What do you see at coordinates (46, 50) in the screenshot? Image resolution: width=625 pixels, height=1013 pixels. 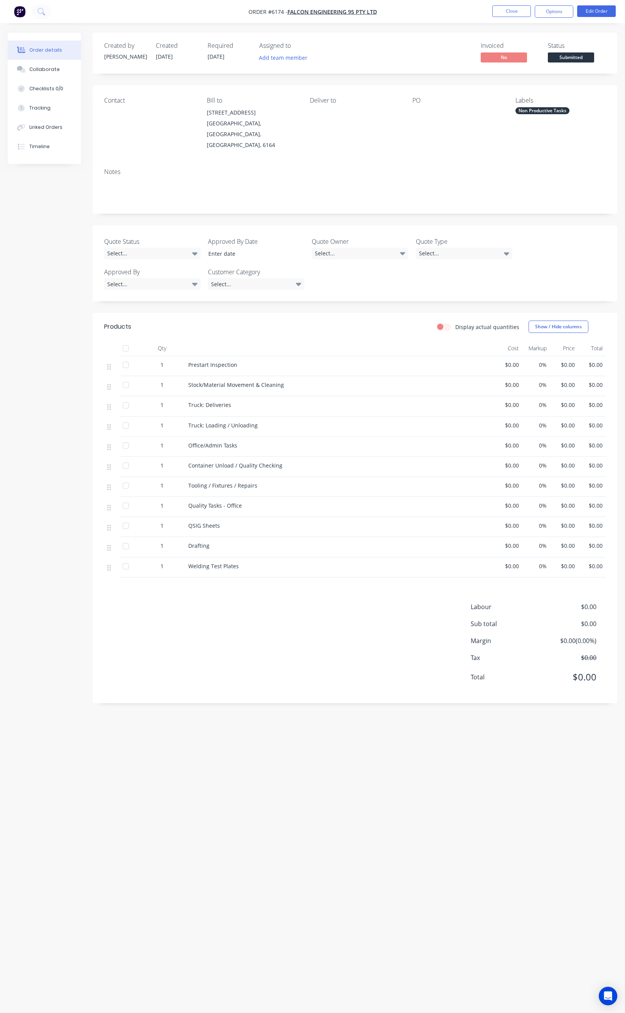 I see `div: Order details` at bounding box center [46, 50].